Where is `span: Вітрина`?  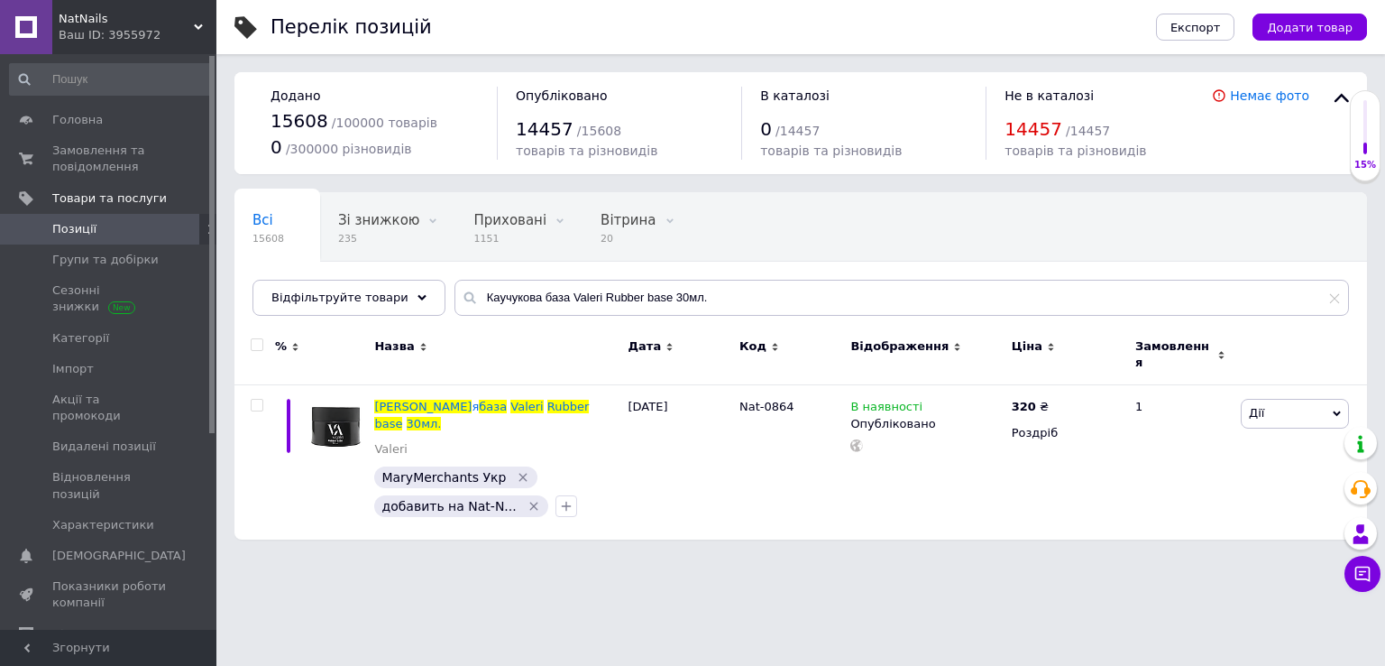 span: Вітрина is located at coordinates (628, 220).